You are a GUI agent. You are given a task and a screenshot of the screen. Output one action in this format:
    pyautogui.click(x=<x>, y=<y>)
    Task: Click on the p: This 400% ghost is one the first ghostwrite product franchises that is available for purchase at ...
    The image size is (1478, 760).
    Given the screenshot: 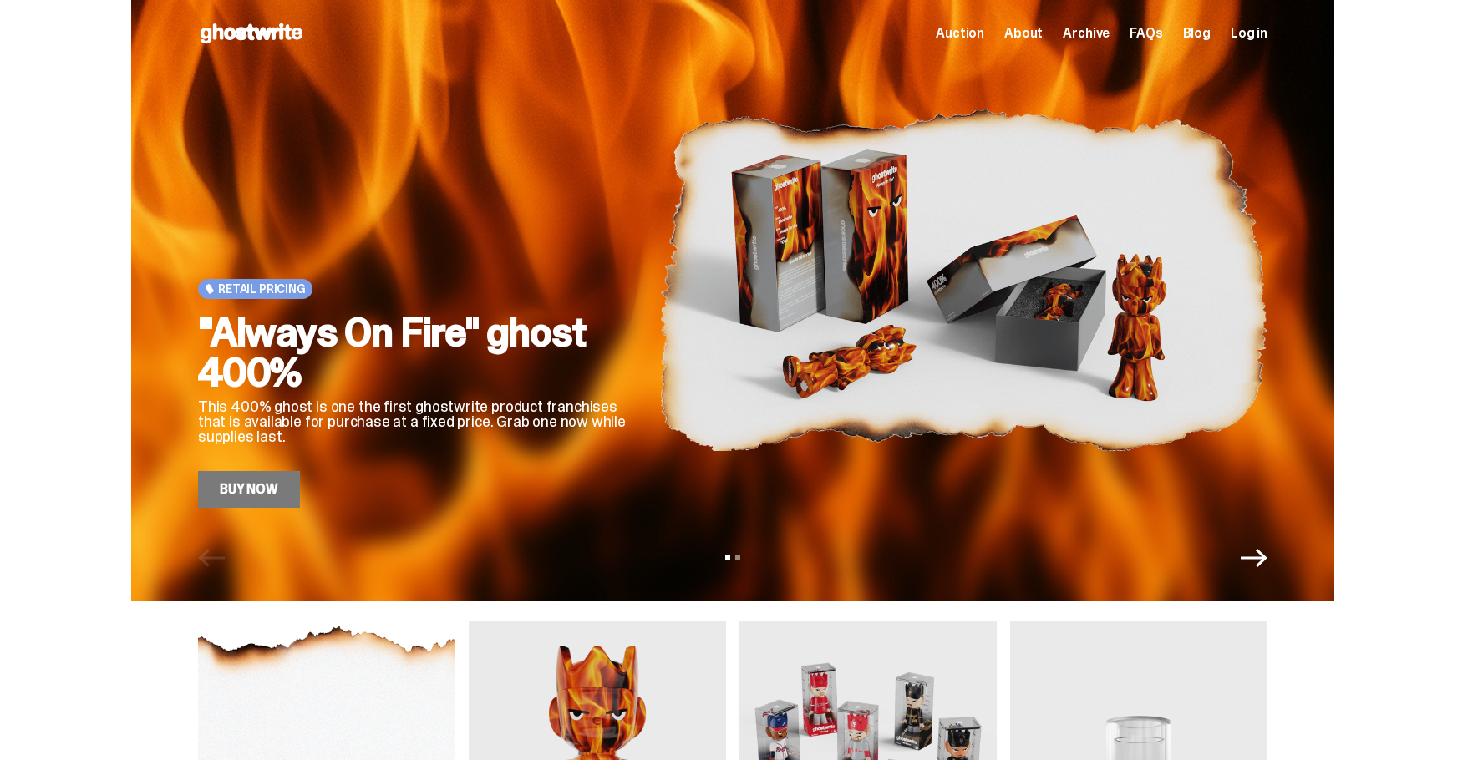 What is the action you would take?
    pyautogui.click(x=415, y=422)
    